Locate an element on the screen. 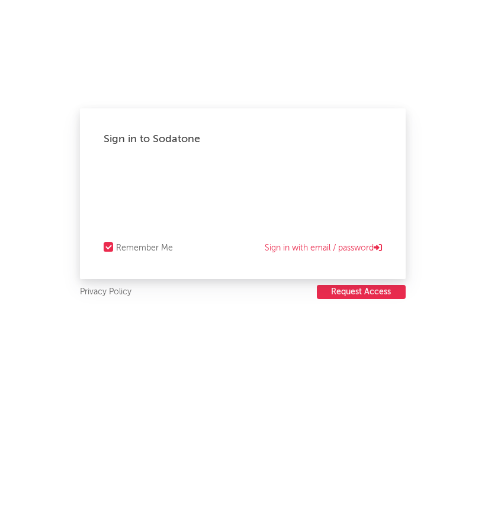 This screenshot has height=517, width=485. a: Sign in with email / password is located at coordinates (323, 248).